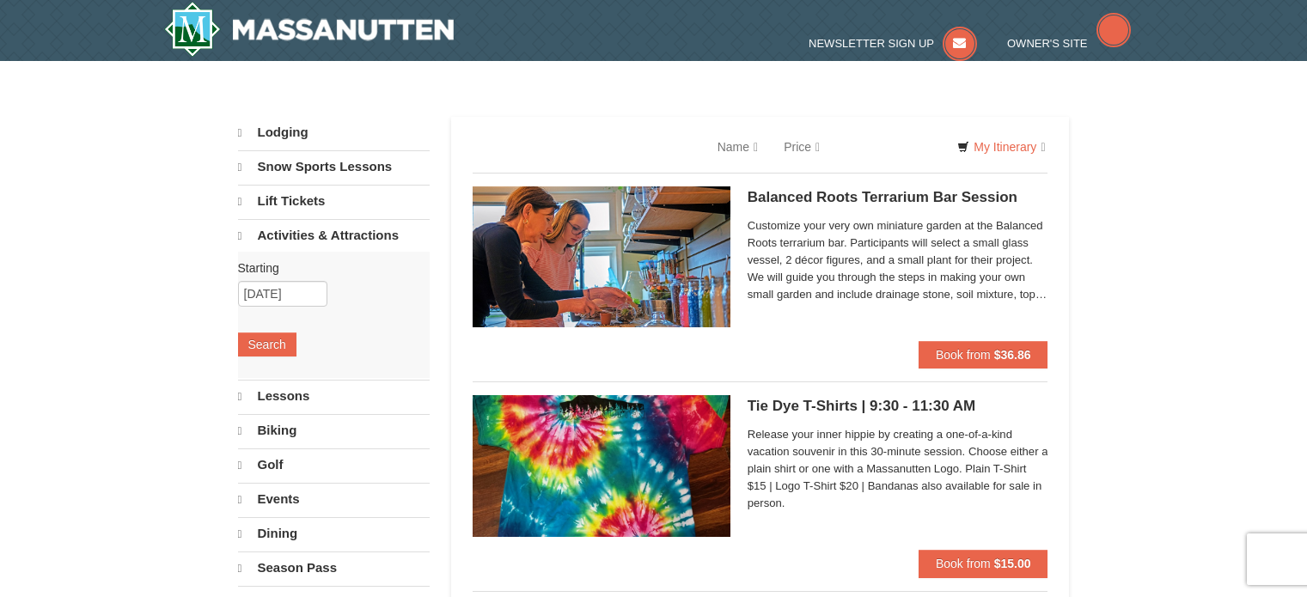  Describe the element at coordinates (893, 43) in the screenshot. I see `a: Newsletter Sign Up` at that location.